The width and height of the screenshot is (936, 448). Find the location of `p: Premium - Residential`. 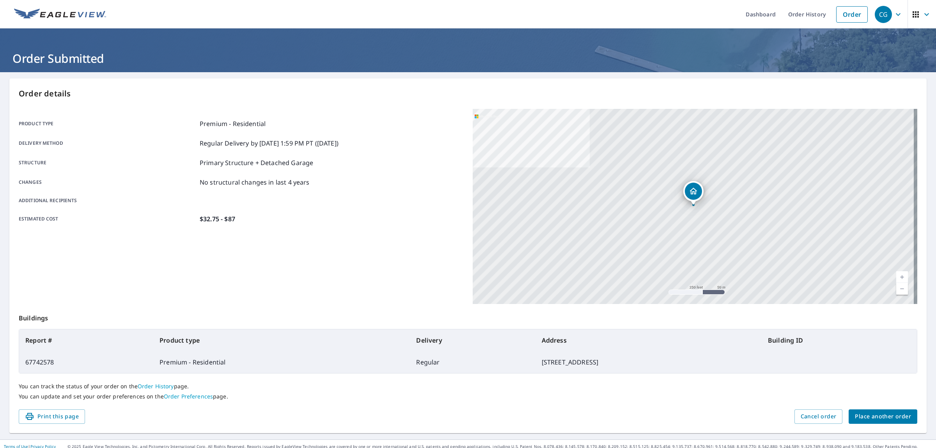

p: Premium - Residential is located at coordinates (232, 124).